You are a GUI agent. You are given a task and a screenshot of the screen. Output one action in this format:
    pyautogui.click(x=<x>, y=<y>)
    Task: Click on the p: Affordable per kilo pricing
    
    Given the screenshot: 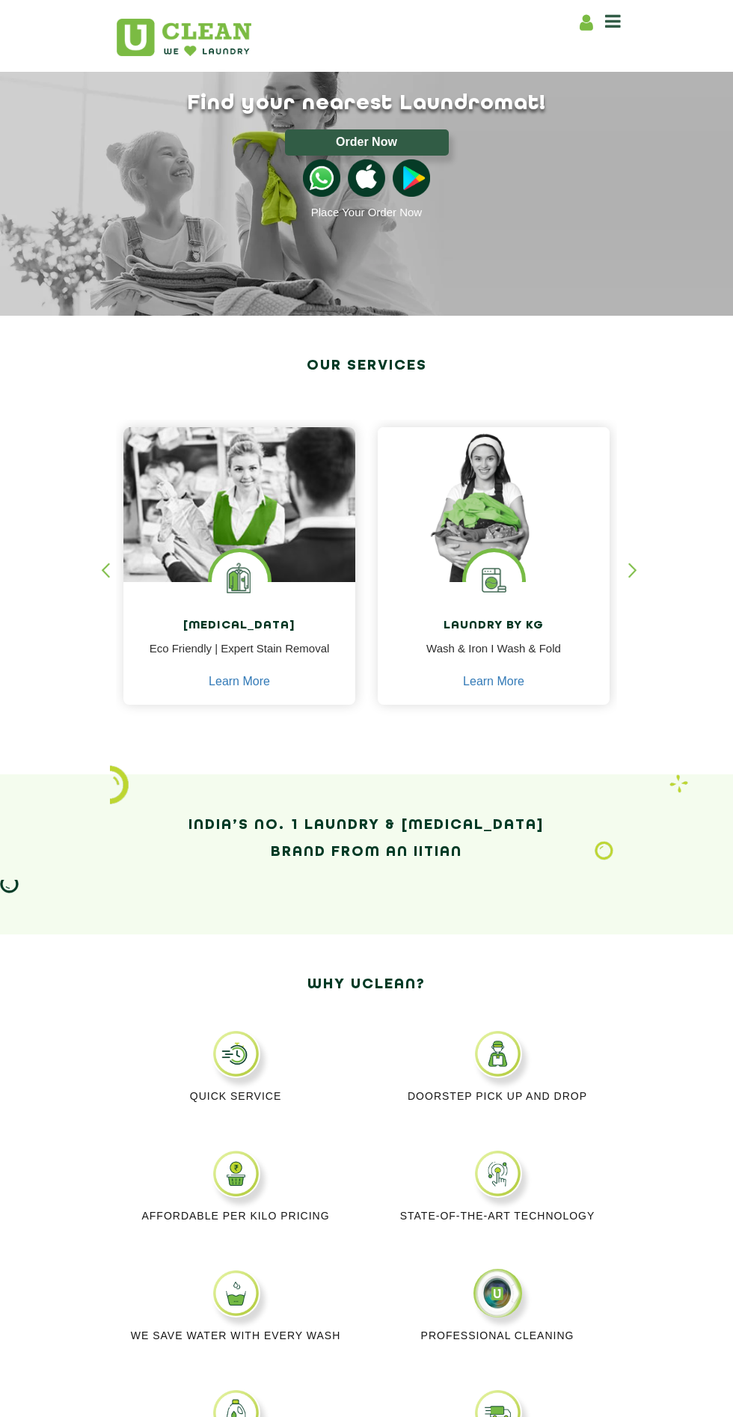 What is the action you would take?
    pyautogui.click(x=236, y=1216)
    